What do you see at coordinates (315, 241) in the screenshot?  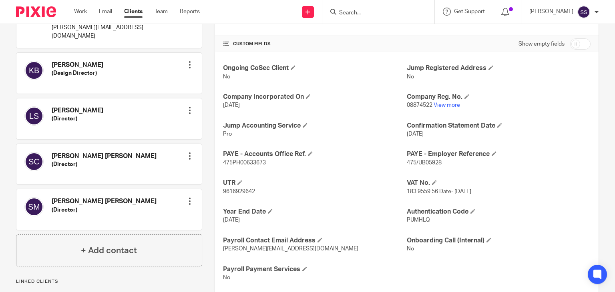 I see `h4: Payroll Contact Email Address` at bounding box center [315, 241].